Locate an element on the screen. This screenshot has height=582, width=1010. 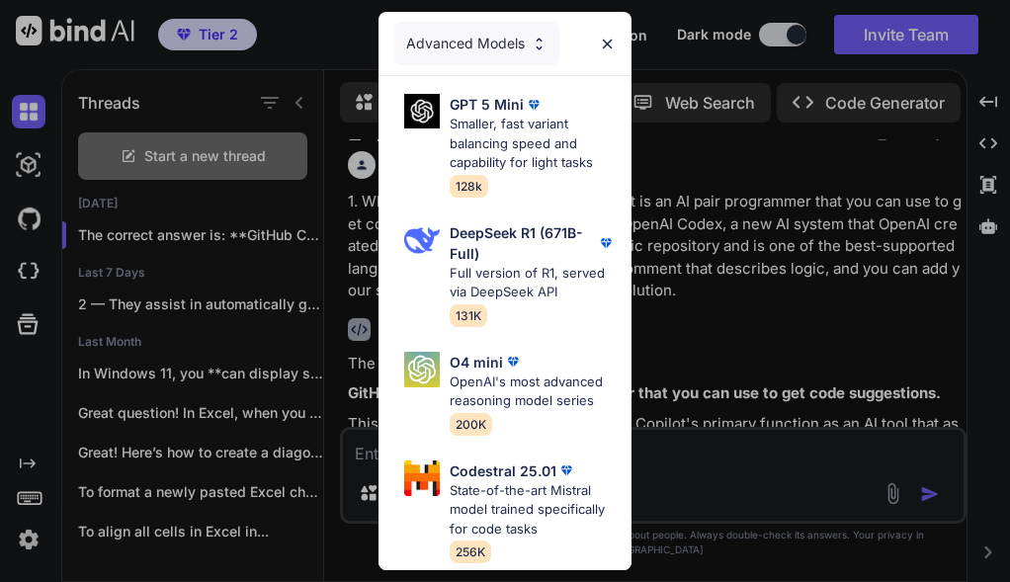
div: Advanced Models is located at coordinates (476, 43).